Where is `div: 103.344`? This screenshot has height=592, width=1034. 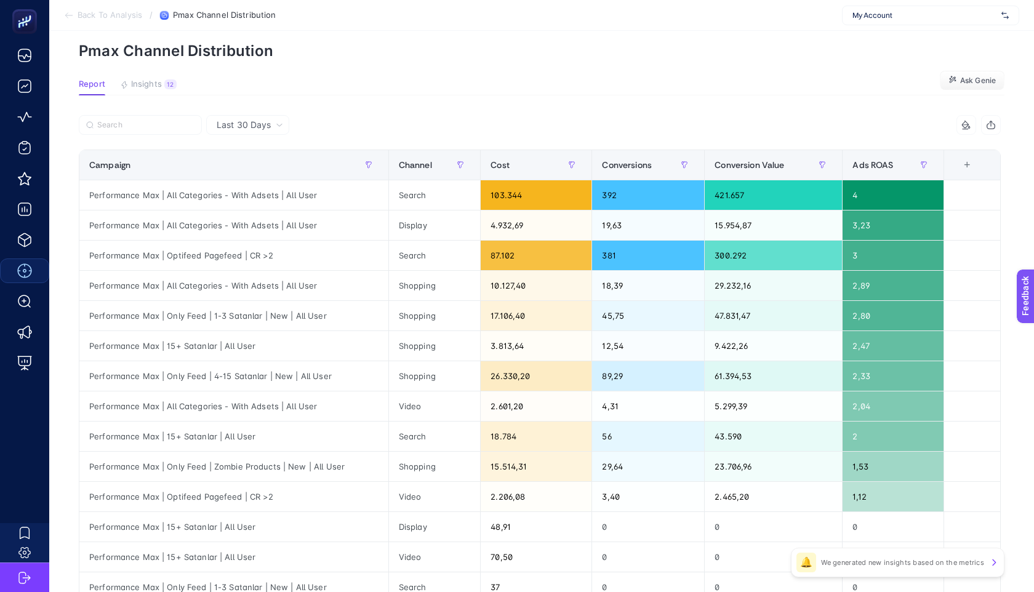
div: 103.344 is located at coordinates (536, 195).